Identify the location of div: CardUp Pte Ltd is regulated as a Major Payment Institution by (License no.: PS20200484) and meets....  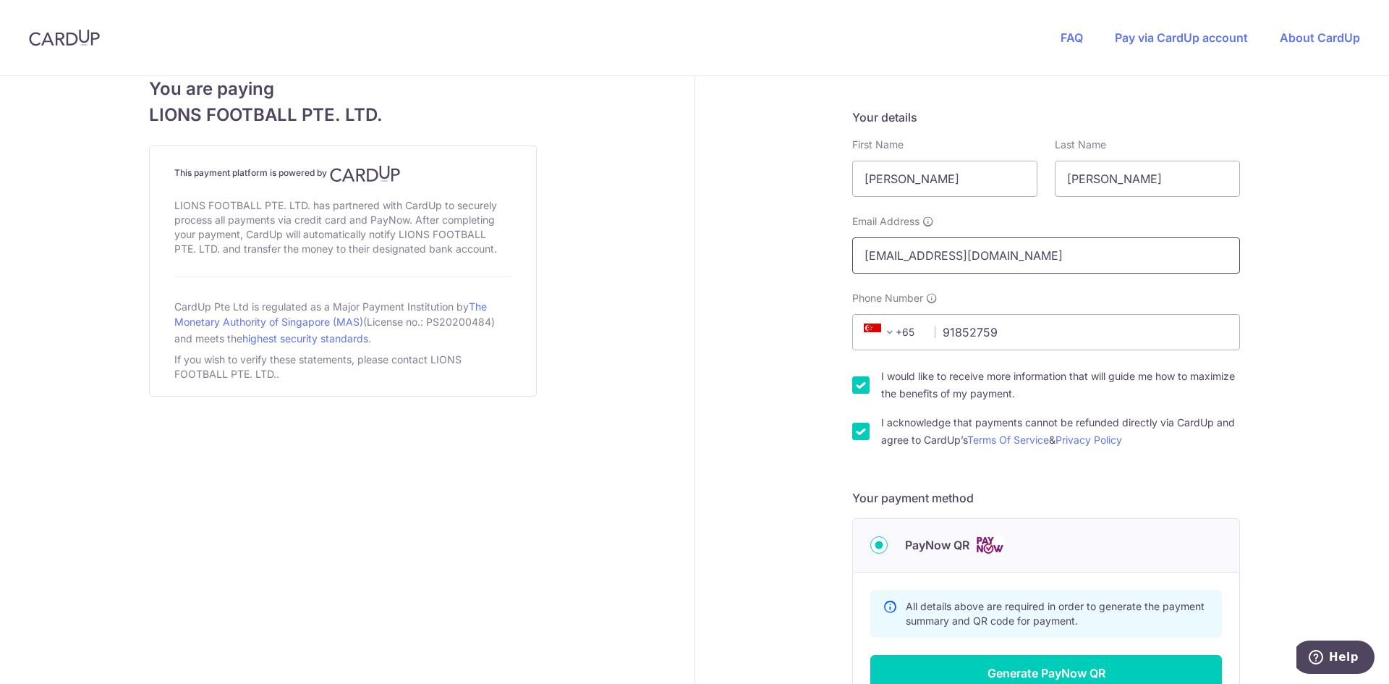
(343, 322).